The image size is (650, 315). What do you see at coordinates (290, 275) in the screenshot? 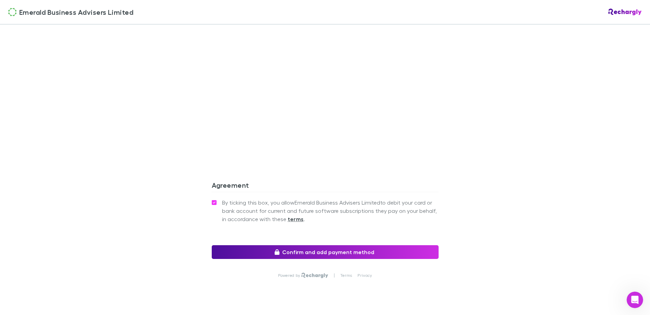
I see `p: Powered by` at bounding box center [290, 275].